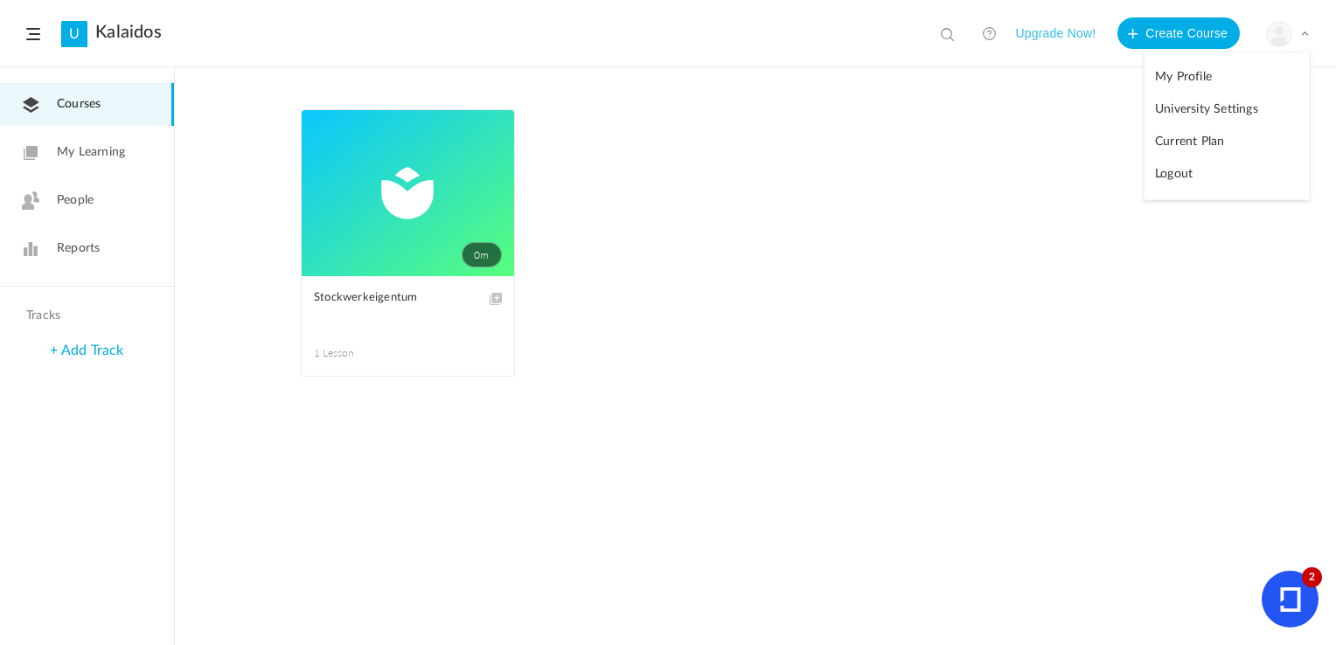  Describe the element at coordinates (91, 152) in the screenshot. I see `span: My Learning` at that location.